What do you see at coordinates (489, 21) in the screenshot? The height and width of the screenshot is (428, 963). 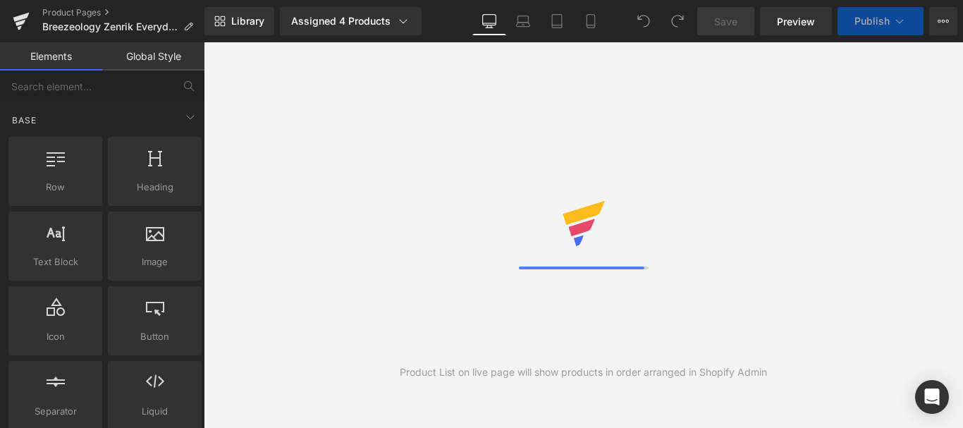 I see `a: Desktop` at bounding box center [489, 21].